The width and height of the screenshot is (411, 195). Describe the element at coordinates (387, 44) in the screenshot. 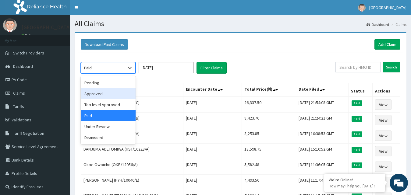

I see `a: Add Claim` at that location.